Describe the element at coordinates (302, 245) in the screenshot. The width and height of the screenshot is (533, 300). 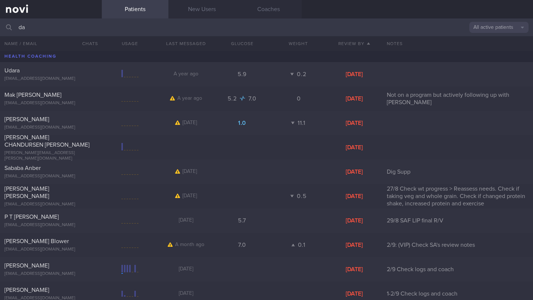
I see `span: 0.1` at that location.